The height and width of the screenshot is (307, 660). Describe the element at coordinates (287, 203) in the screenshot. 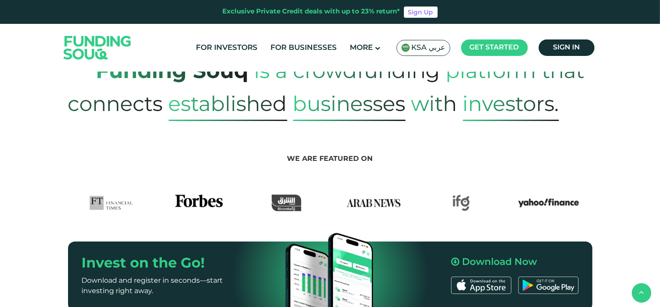

I see `img: Asharq Business Logo` at that location.